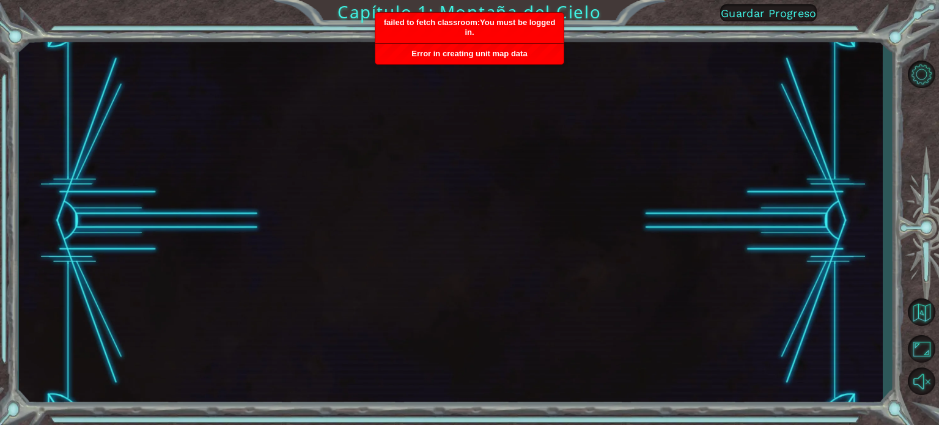 The height and width of the screenshot is (425, 939). Describe the element at coordinates (921, 348) in the screenshot. I see `button: Maximizar Navegador` at that location.